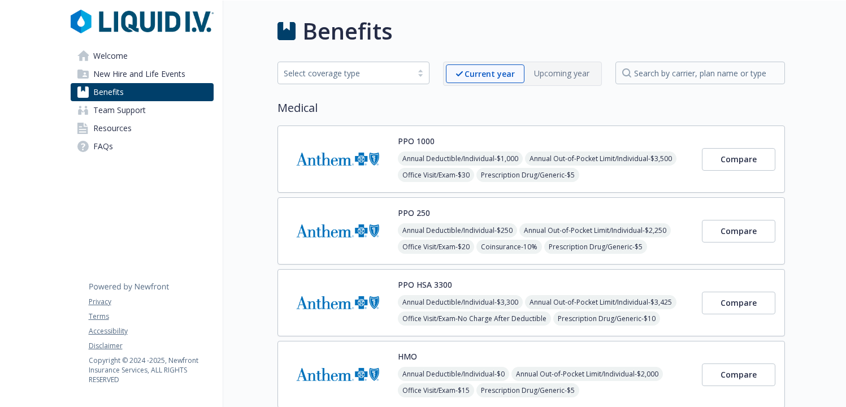  What do you see at coordinates (601, 302) in the screenshot?
I see `span: Annual Out-of-Pocket Limit/Individual - $3,425` at bounding box center [601, 302].